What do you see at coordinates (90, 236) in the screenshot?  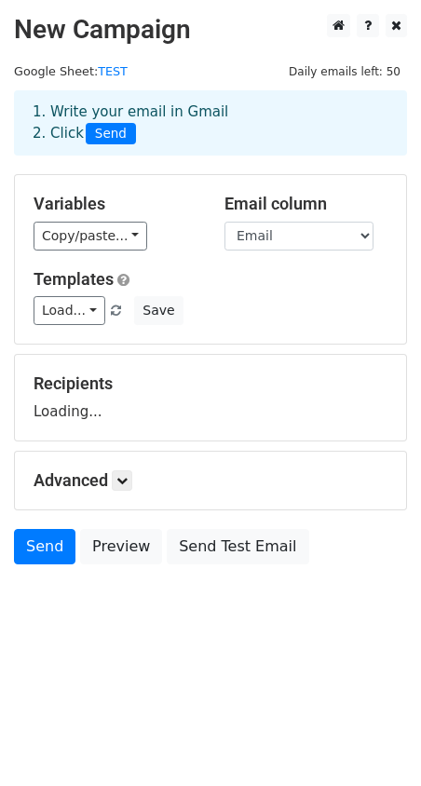 I see `a: Copy/paste...` at bounding box center [90, 236].